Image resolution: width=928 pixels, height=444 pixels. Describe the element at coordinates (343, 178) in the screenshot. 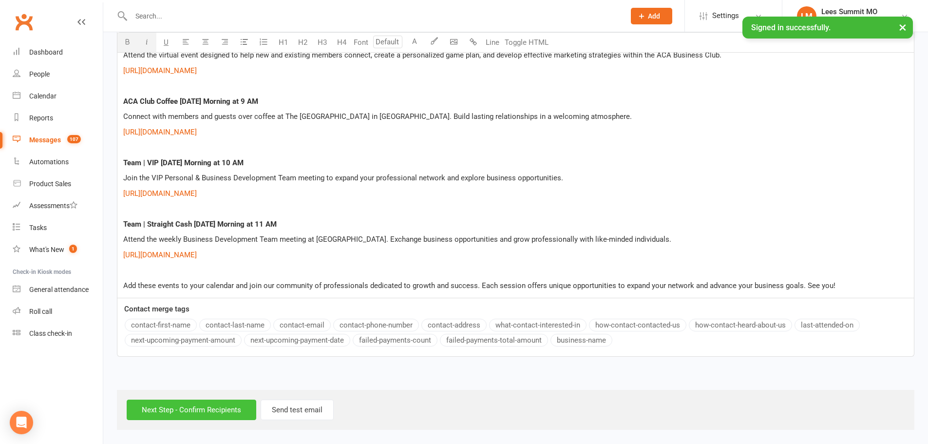

I see `span: Join the VIP Personal & Business Development Team meeting to expand your professional network and...` at that location.